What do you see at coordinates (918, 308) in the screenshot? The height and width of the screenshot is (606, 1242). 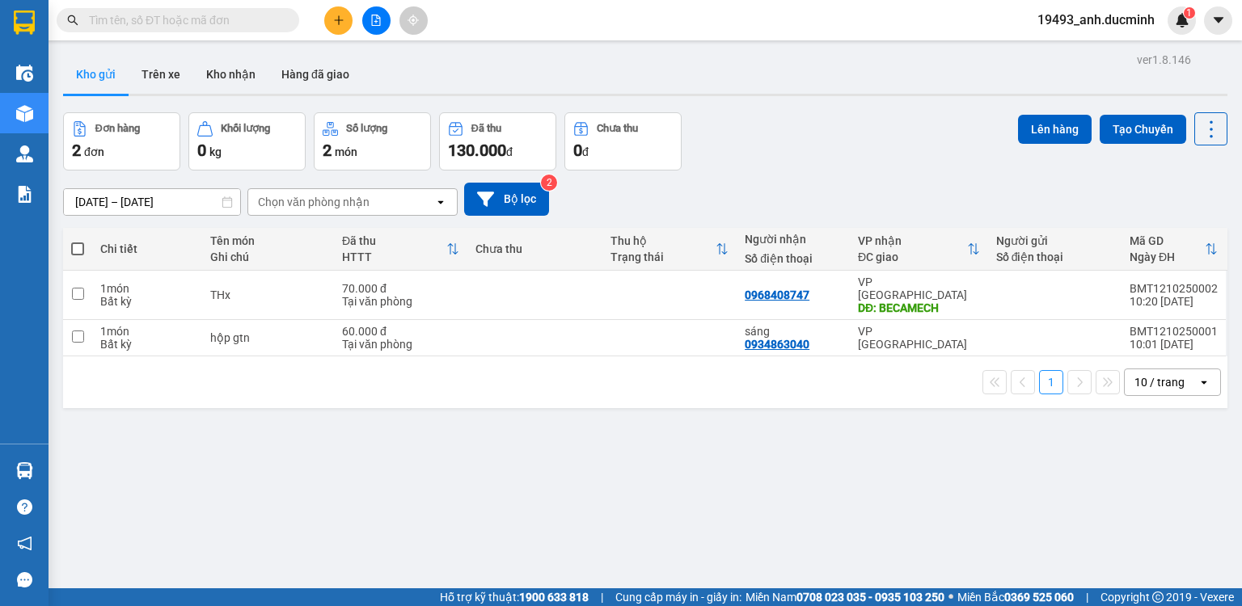 I see `div: DĐ: BECAMECH` at bounding box center [918, 308].